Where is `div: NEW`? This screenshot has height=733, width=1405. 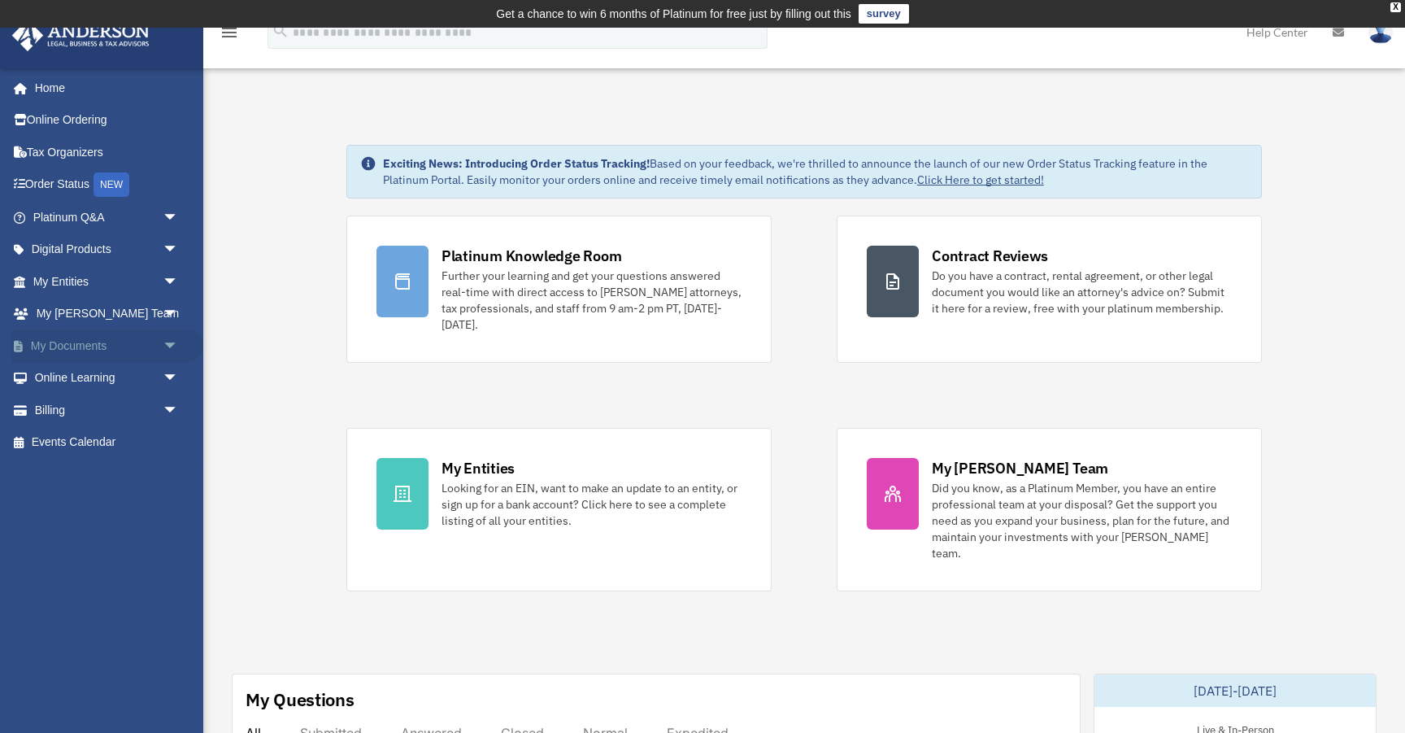
div: NEW is located at coordinates (111, 185).